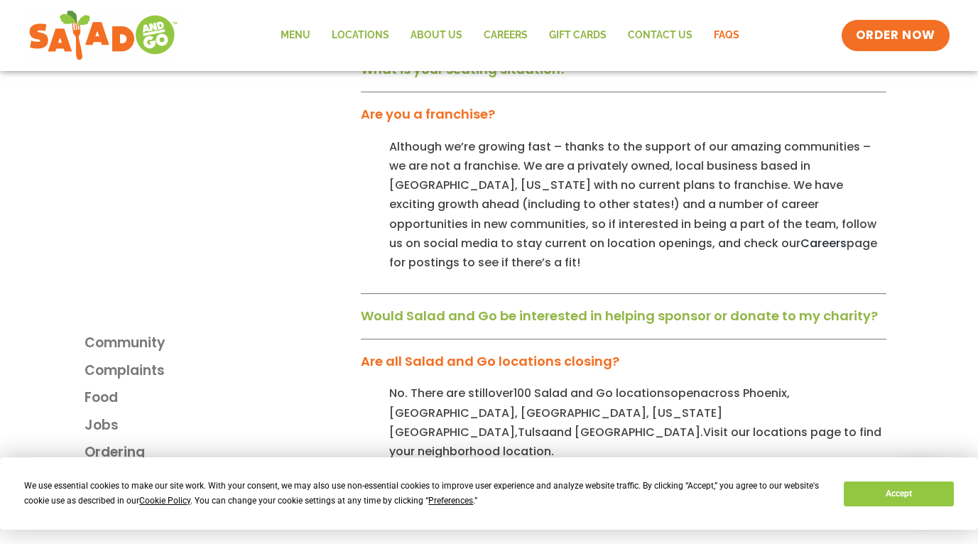 Image resolution: width=978 pixels, height=544 pixels. Describe the element at coordinates (624, 75) in the screenshot. I see `div: What is your seating situation?` at that location.